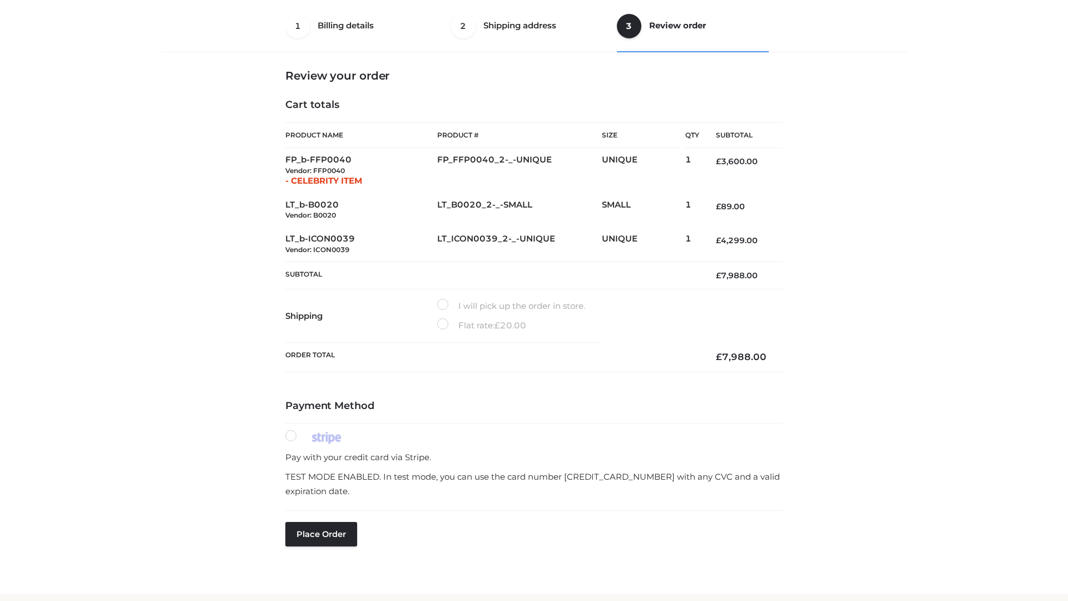 The image size is (1068, 601). Describe the element at coordinates (641, 135) in the screenshot. I see `th: Size` at that location.